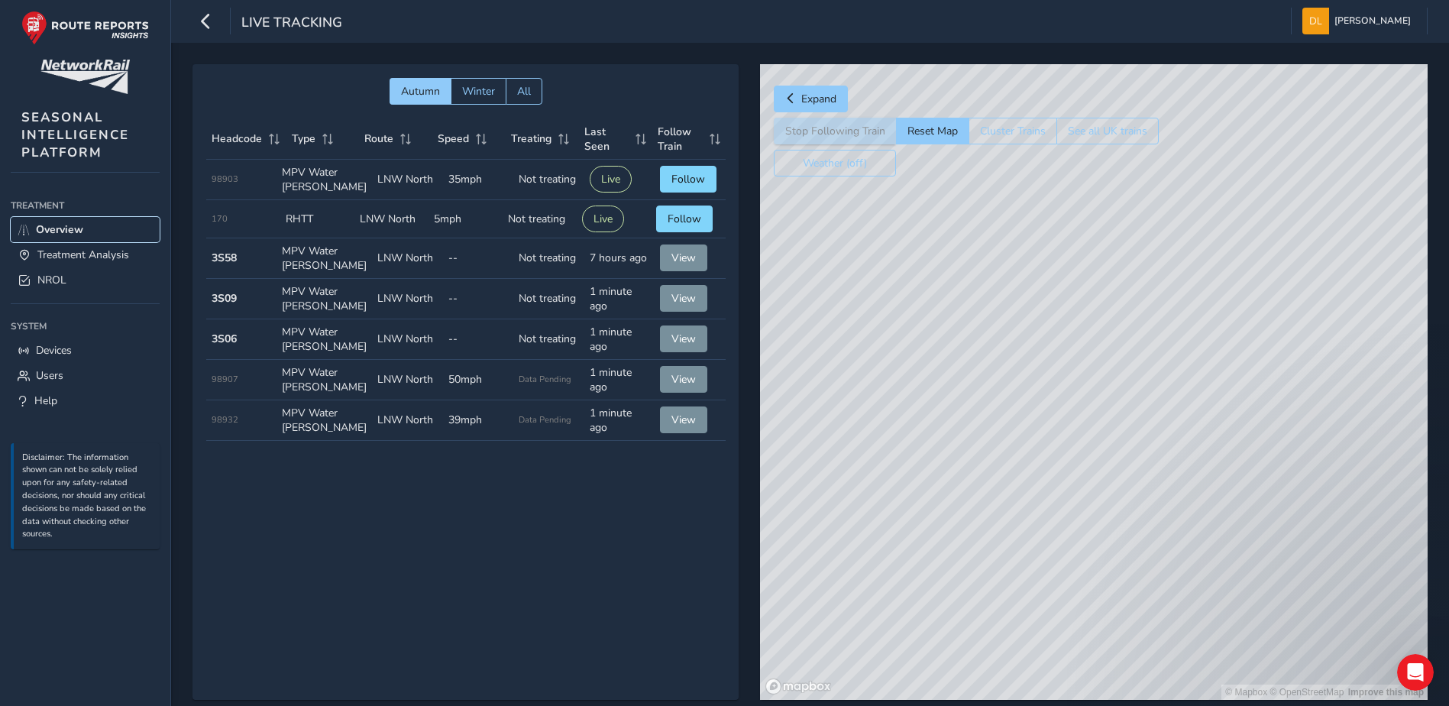  What do you see at coordinates (75, 134) in the screenshot?
I see `span: SEASONAL INTELLIGENCE PLATFORM` at bounding box center [75, 134].